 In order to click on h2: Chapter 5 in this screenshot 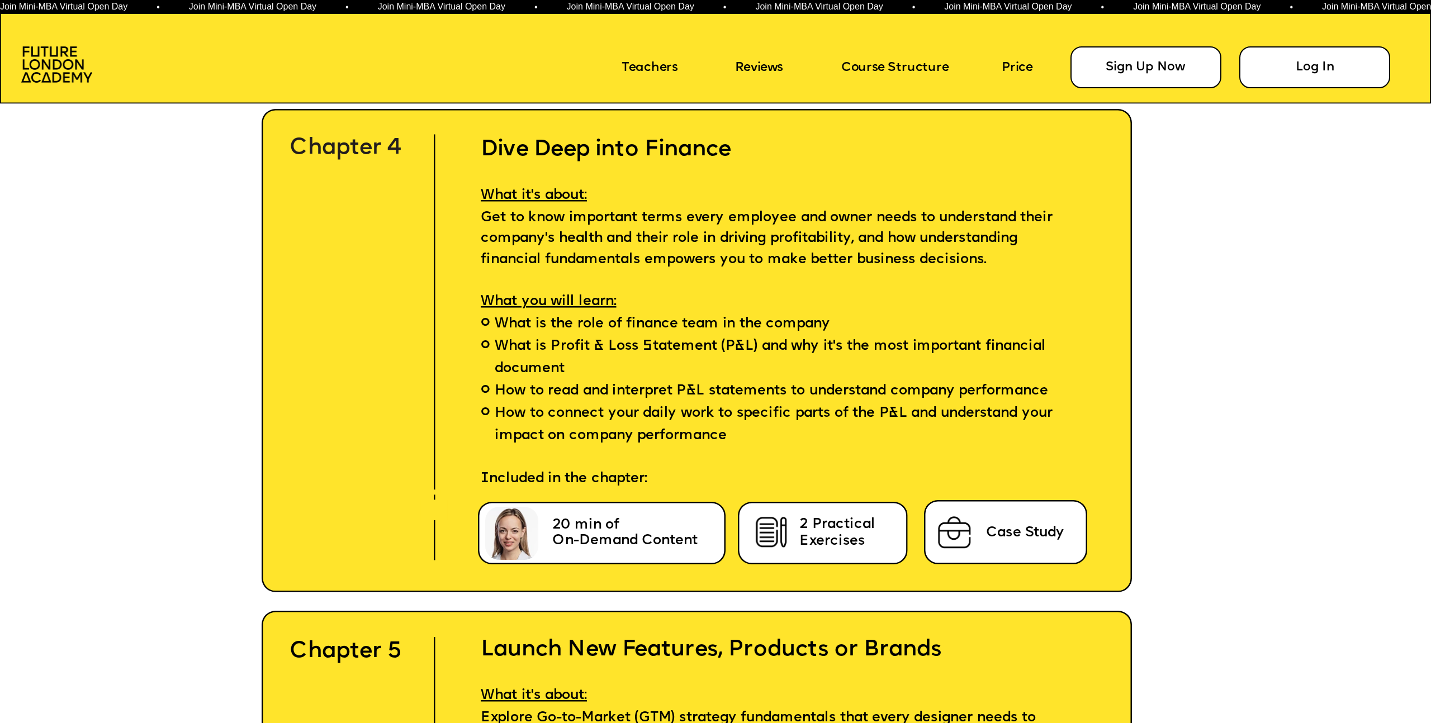, I will do `click(349, 652)`.